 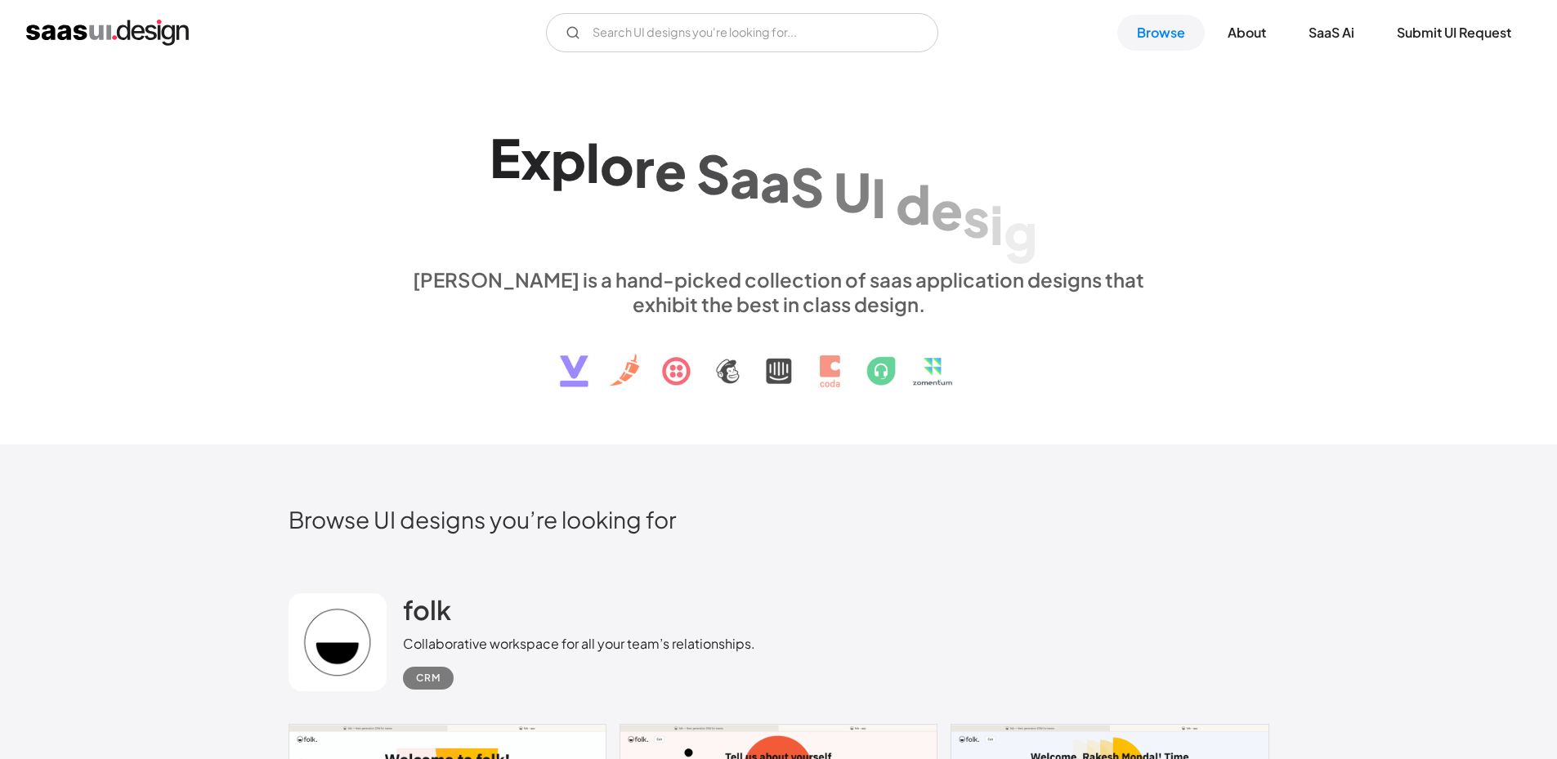 What do you see at coordinates (427, 614) in the screenshot?
I see `a: folk` at bounding box center [427, 614].